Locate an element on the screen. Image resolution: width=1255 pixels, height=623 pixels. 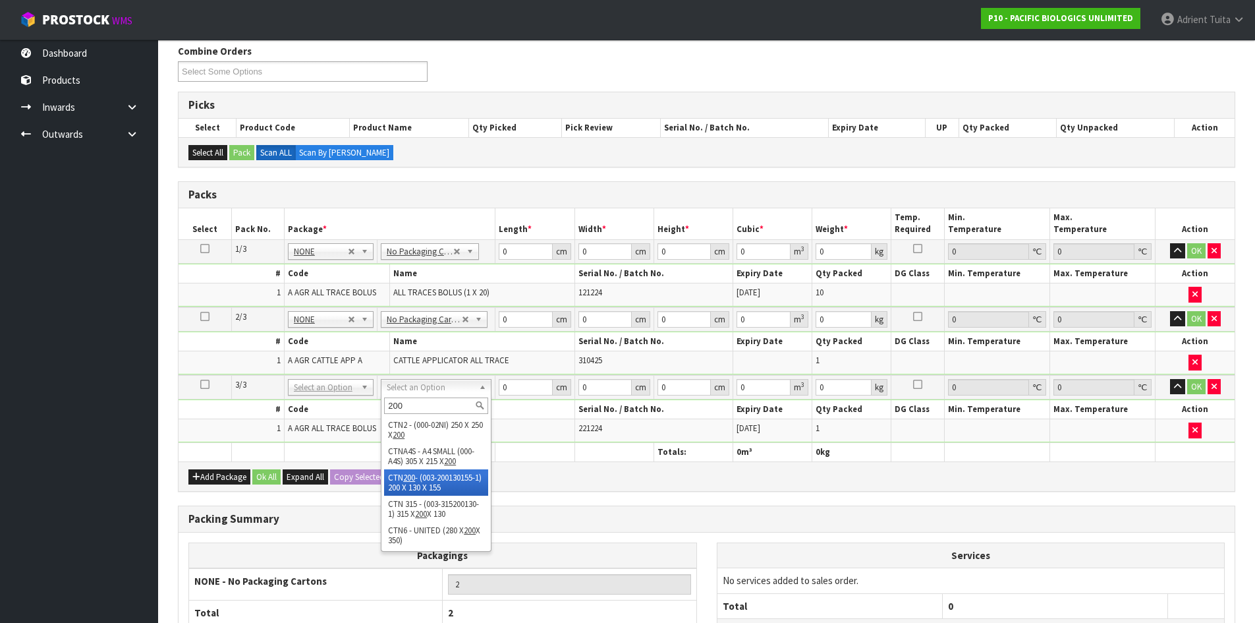
th: Product Name is located at coordinates (409, 128).